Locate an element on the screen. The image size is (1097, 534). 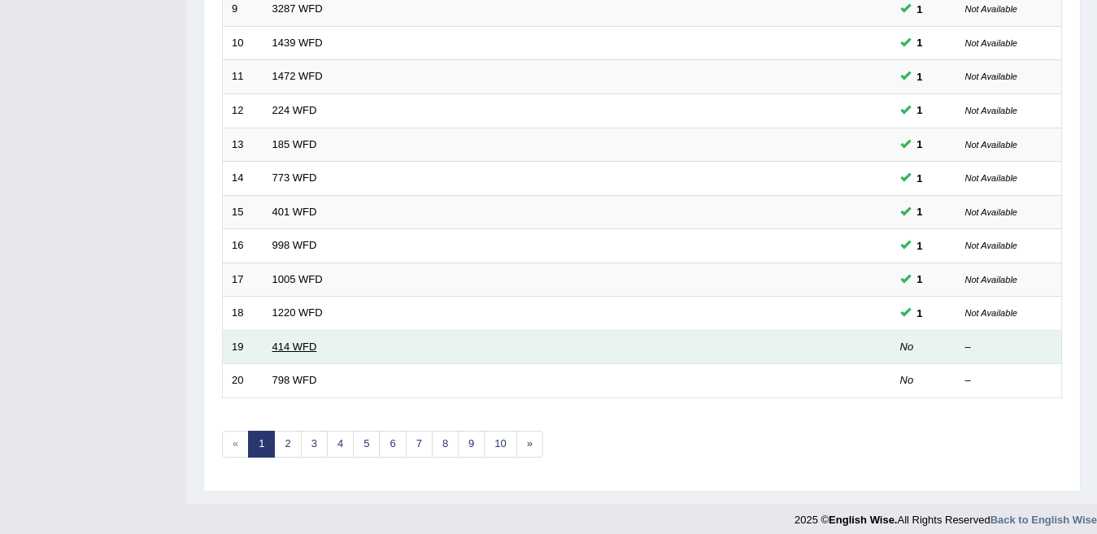
a: Back to English Wise is located at coordinates (1043, 519).